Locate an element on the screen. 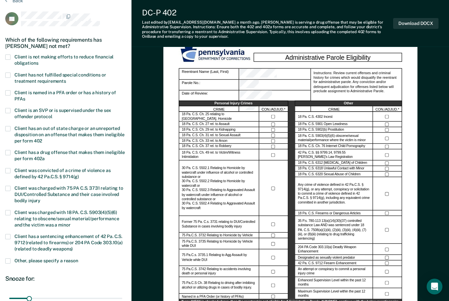  label: 35 P.s. 780-113 13(a)(14)(30)(37) controlled substance Law AND was sentenced under 18 PA. C.S. 75... is located at coordinates (334, 230).